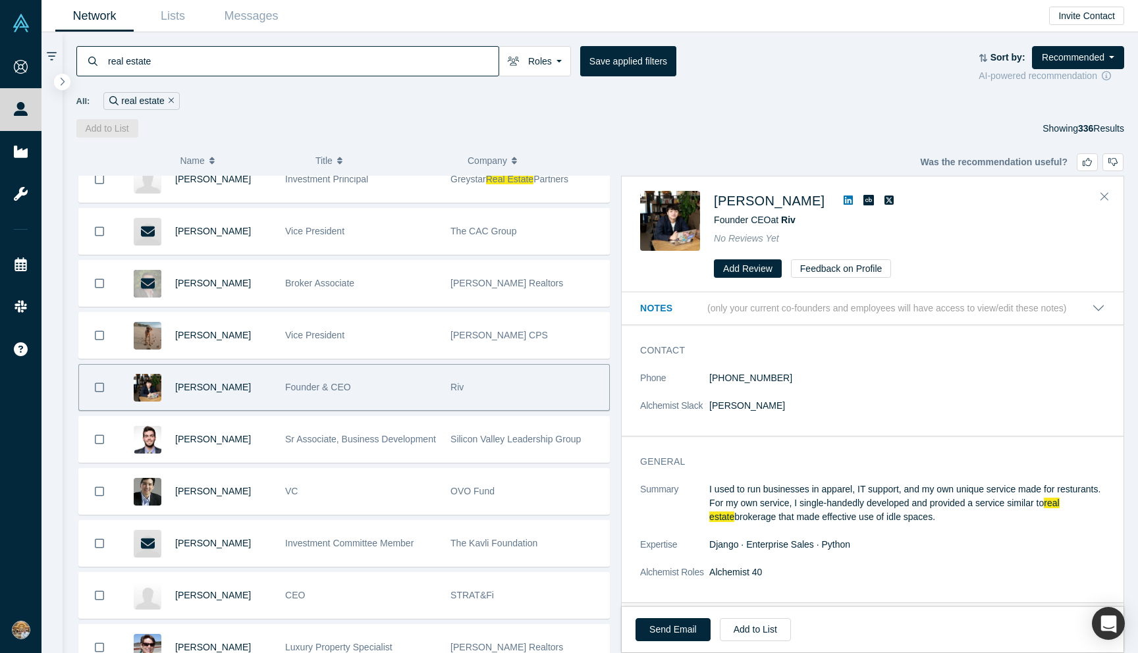 This screenshot has width=1138, height=653. I want to click on p: I used to run businesses in apparel, IT support, and my own unique service made for resturants. F..., so click(907, 503).